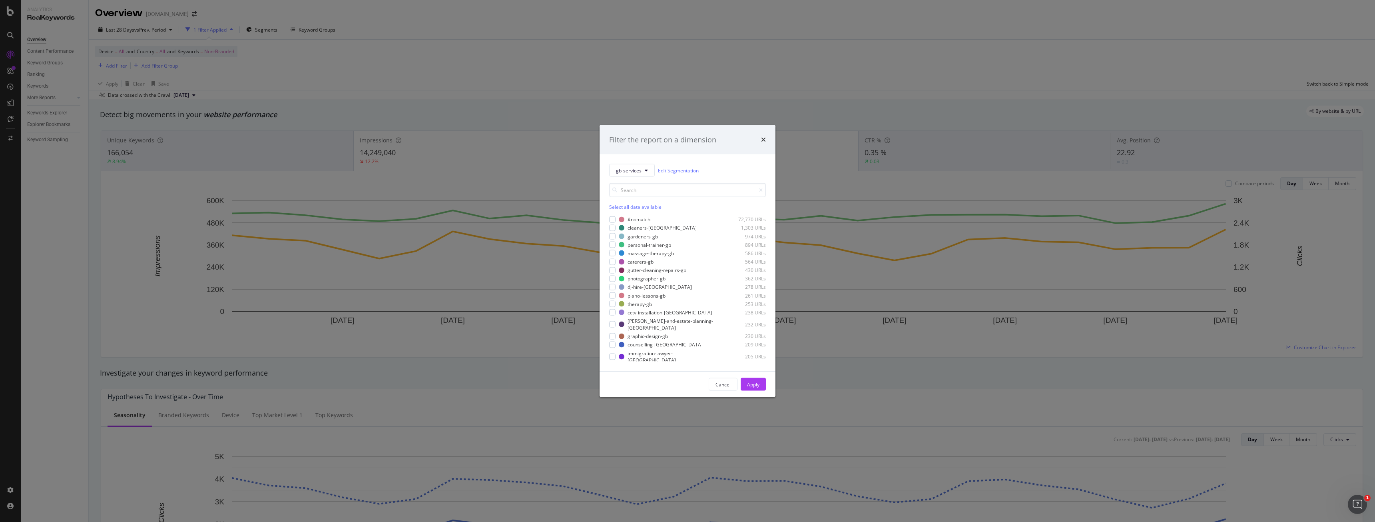  What do you see at coordinates (688, 190) in the screenshot?
I see `input: Search` at bounding box center [688, 190].